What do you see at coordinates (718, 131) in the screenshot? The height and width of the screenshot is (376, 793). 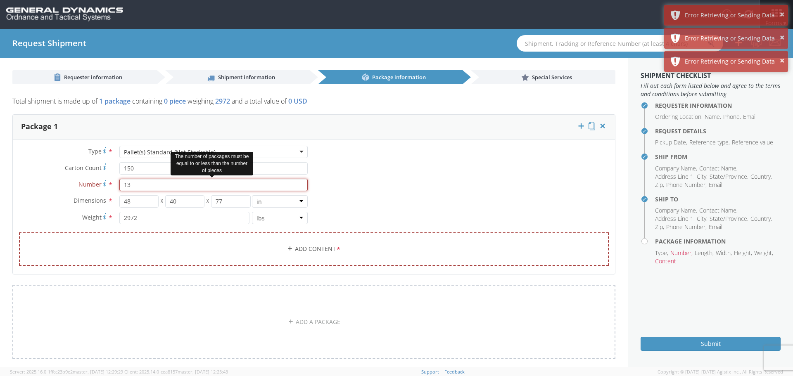 I see `h4: Request Details` at bounding box center [718, 131].